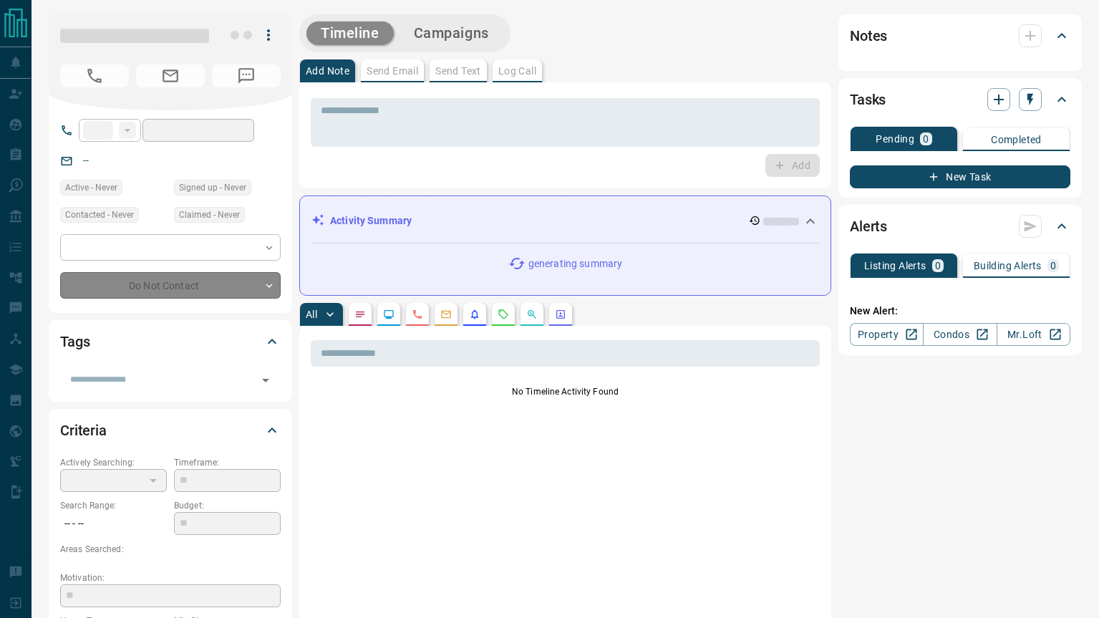 The height and width of the screenshot is (618, 1099). What do you see at coordinates (960, 226) in the screenshot?
I see `div: Alerts` at bounding box center [960, 226].